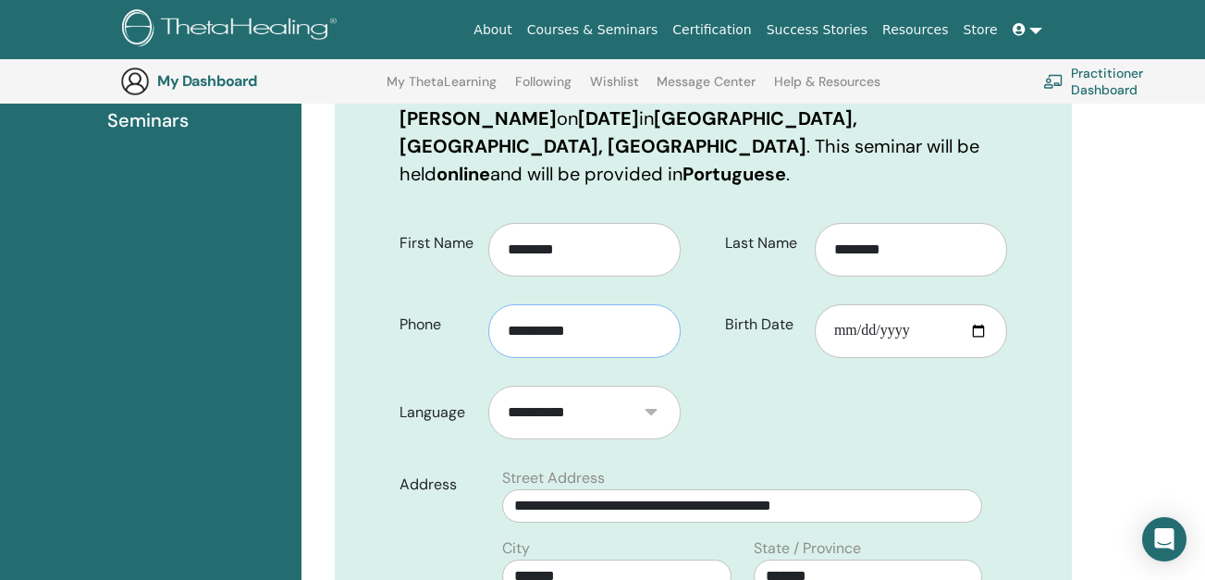  Describe the element at coordinates (463, 174) in the screenshot. I see `b: online` at that location.